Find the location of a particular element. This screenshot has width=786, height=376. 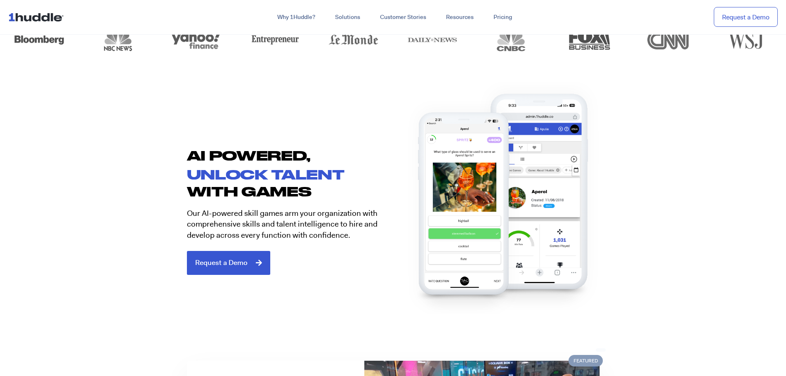

a: logo_entrepreneur is located at coordinates (275, 40).